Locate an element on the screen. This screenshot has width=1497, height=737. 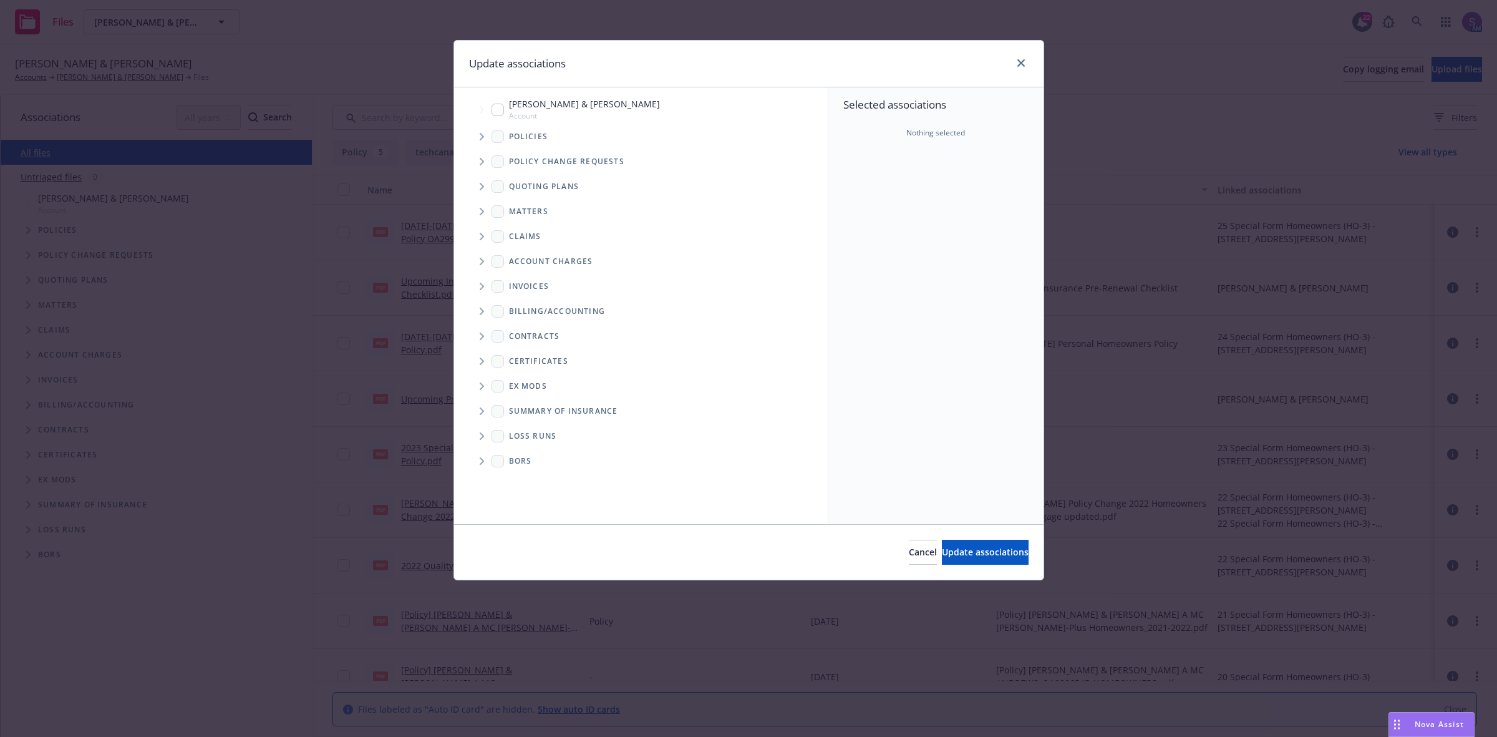
a: close is located at coordinates (1021, 63).